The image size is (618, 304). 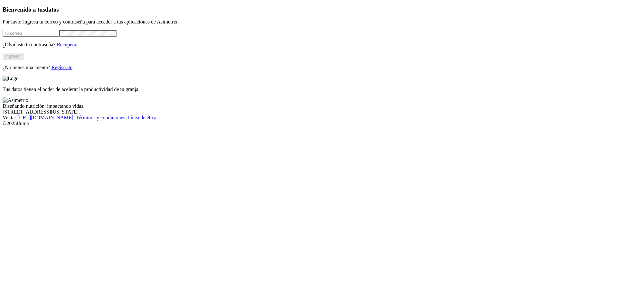 What do you see at coordinates (309, 68) in the screenshot?
I see `p: ¿No tienes una cuenta?` at bounding box center [309, 68].